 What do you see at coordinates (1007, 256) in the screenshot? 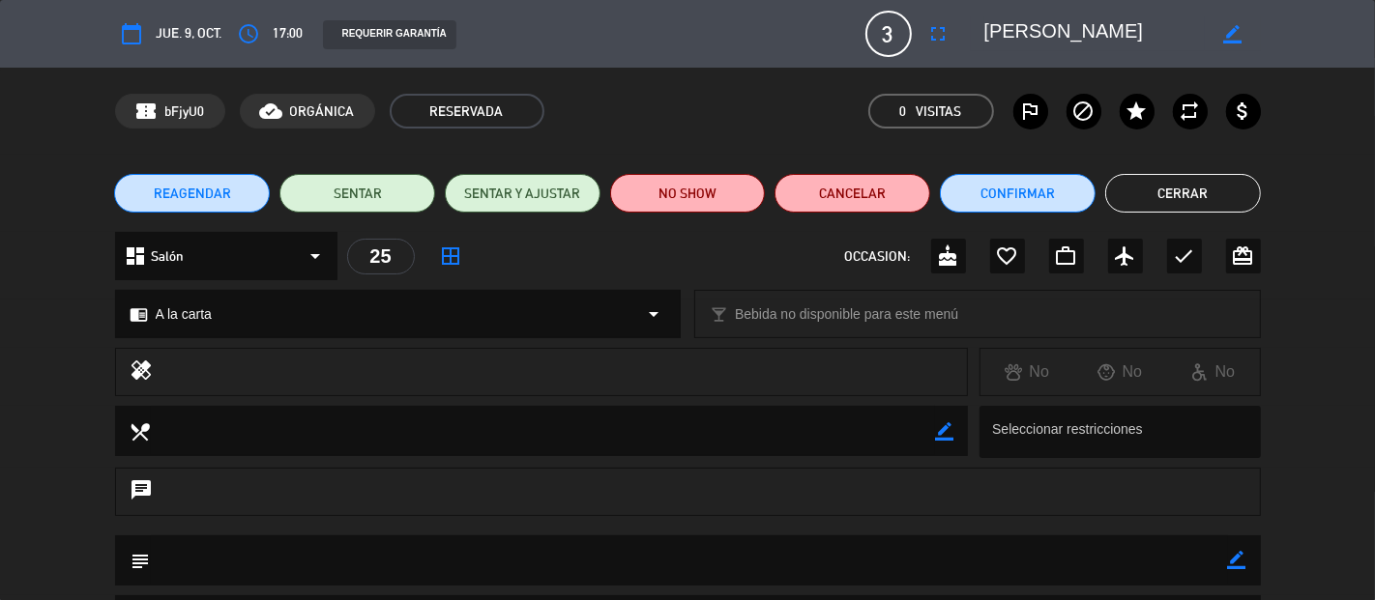
I see `i: favorite_border` at bounding box center [1007, 256].